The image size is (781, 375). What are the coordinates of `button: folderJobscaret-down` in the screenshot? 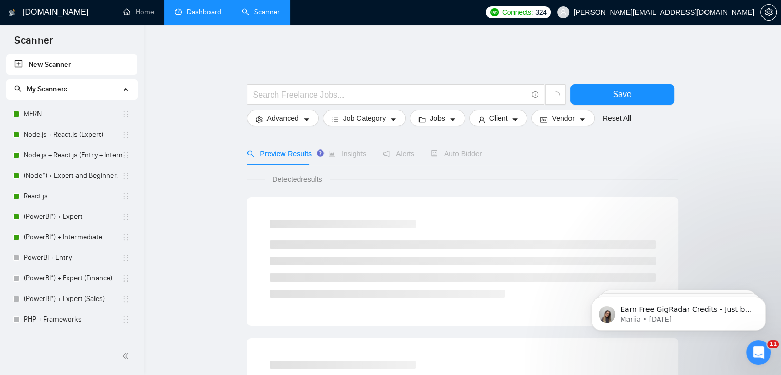 It's located at (437, 118).